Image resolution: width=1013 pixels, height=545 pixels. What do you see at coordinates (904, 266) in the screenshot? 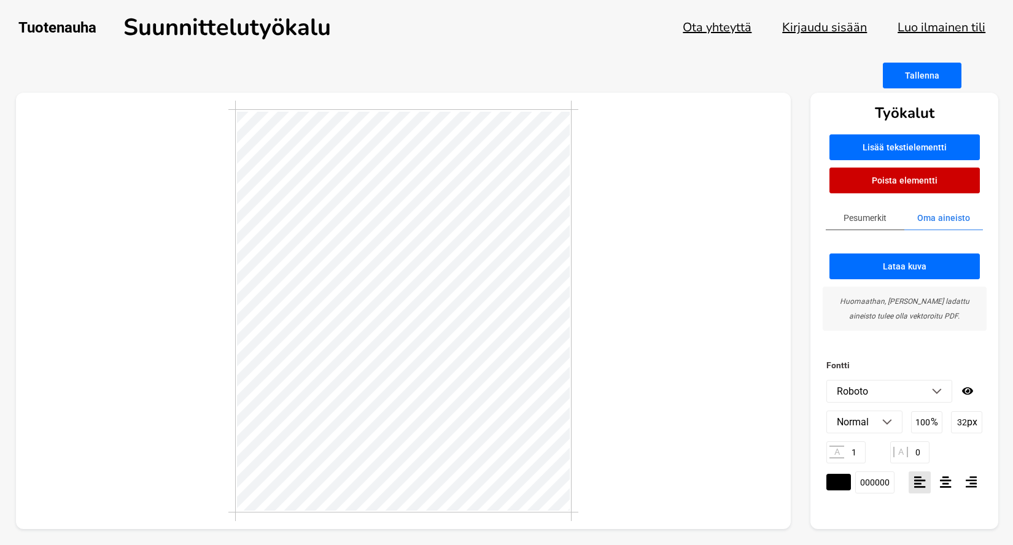
I see `button: Lataa kuva` at bounding box center [904, 266].